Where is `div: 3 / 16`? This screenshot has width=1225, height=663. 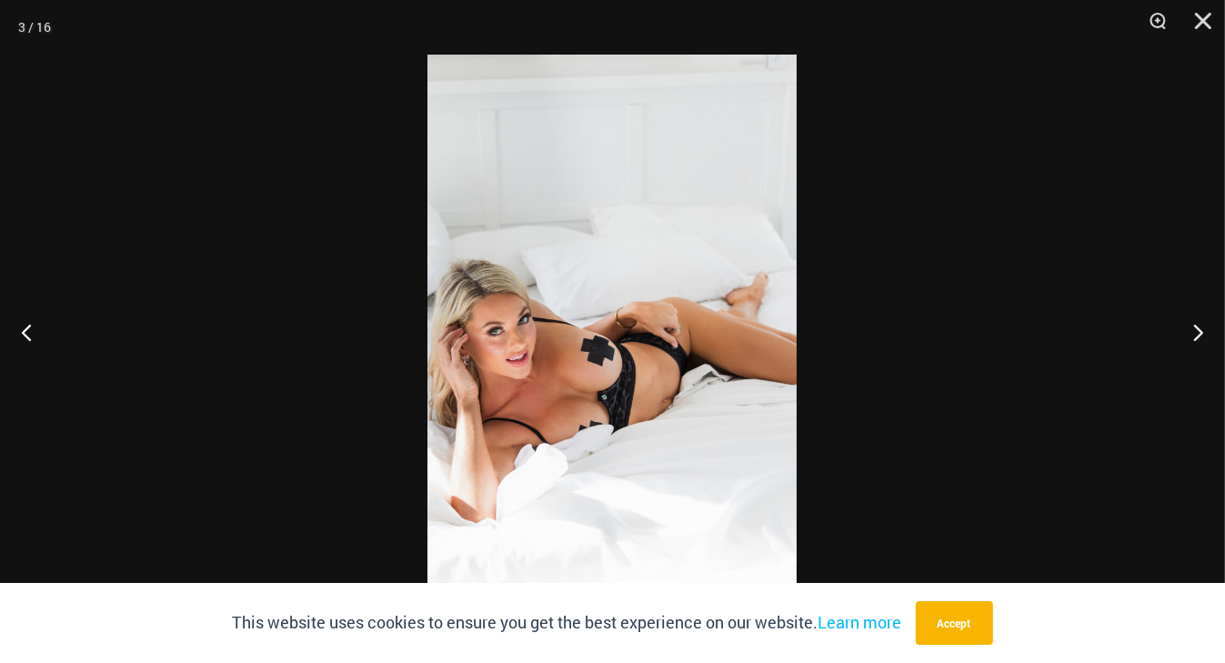 div: 3 / 16 is located at coordinates (35, 27).